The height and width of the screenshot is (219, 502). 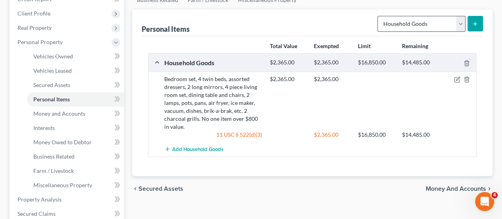 What do you see at coordinates (75, 185) in the screenshot?
I see `a: Miscellaneous Property` at bounding box center [75, 185].